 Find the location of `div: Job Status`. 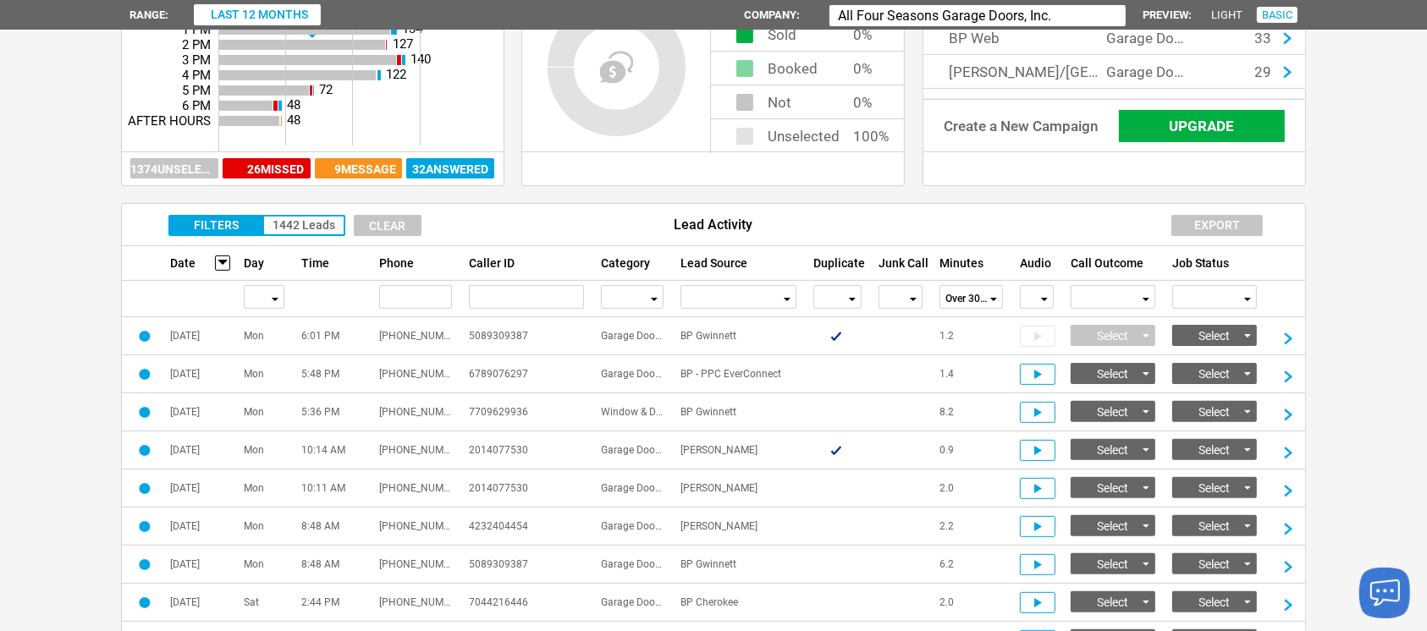

div: Job Status is located at coordinates (1214, 263).